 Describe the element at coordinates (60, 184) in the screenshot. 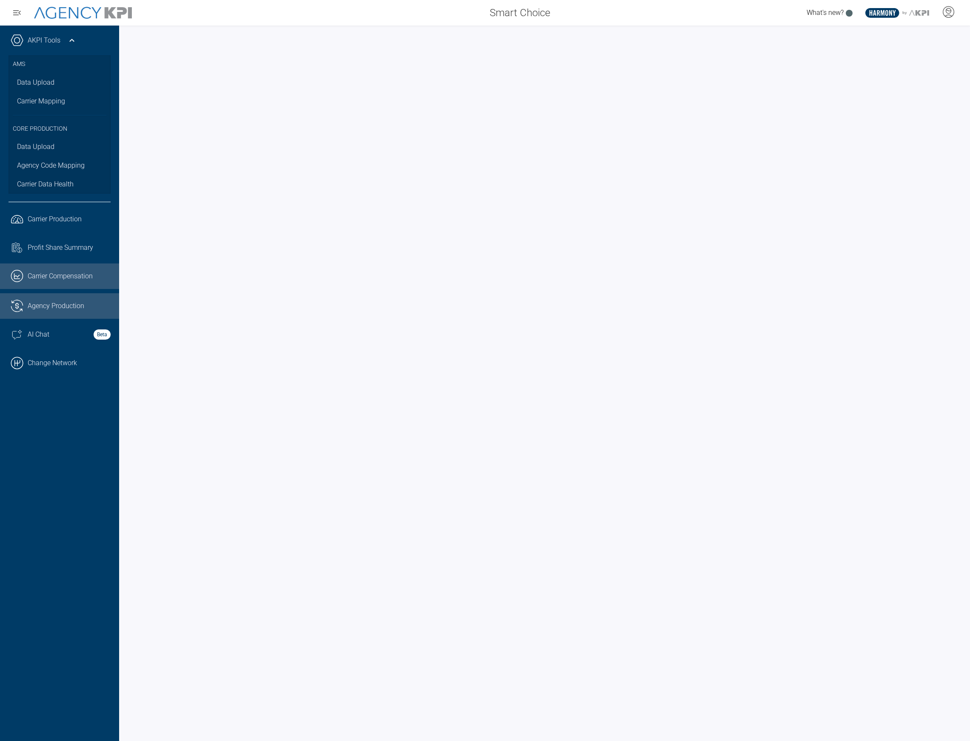

I see `a: Carrier Data Health` at that location.